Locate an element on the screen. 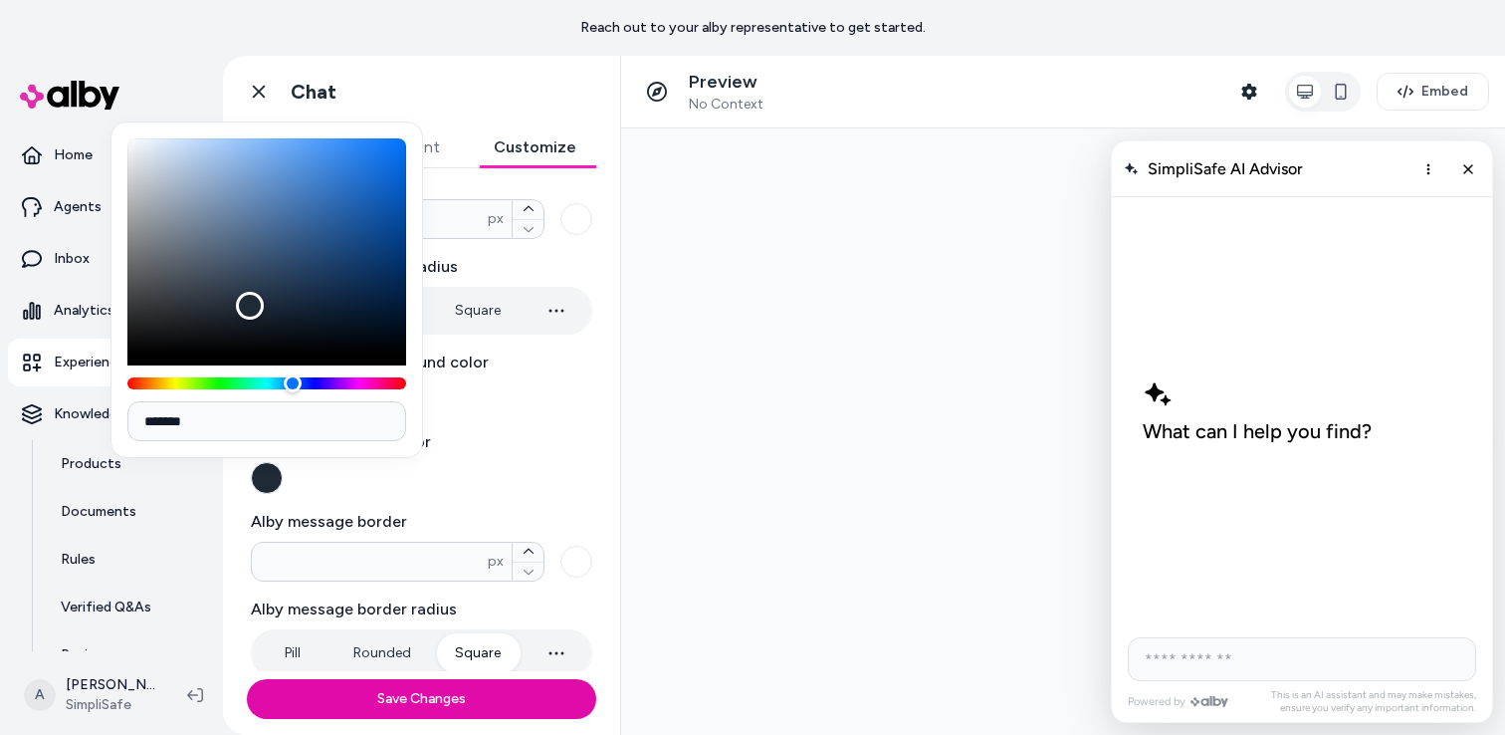  p: Experiences is located at coordinates (93, 362).